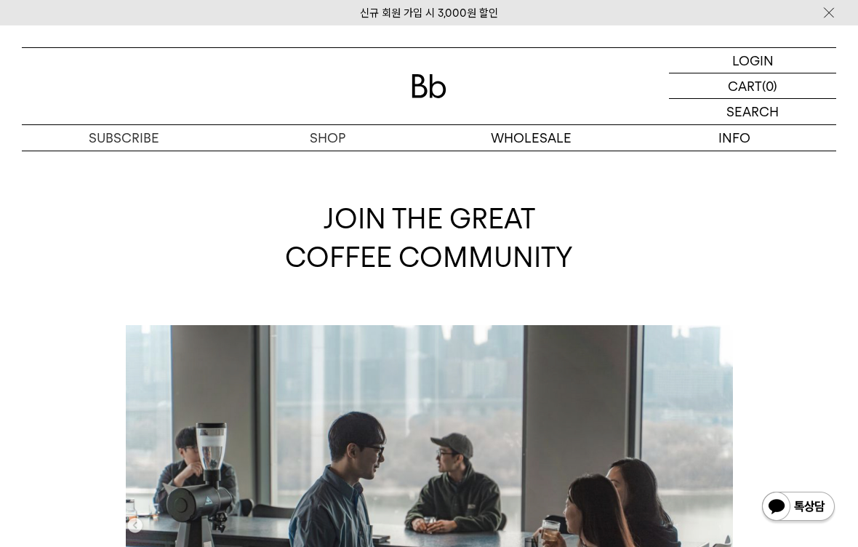  What do you see at coordinates (735, 137) in the screenshot?
I see `p: INFO` at bounding box center [735, 137].